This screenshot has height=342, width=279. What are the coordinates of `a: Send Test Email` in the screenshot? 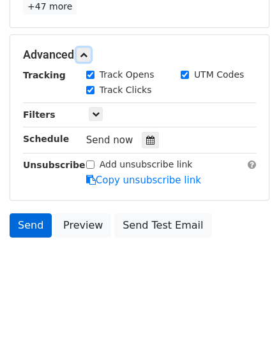 It's located at (163, 226).